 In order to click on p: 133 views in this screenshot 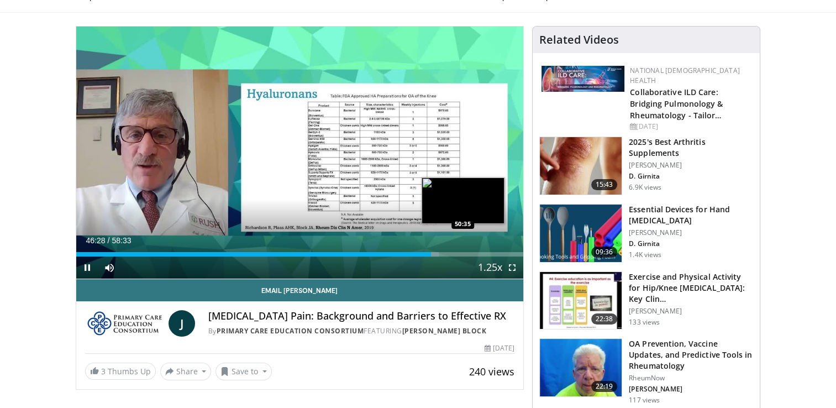, I will do `click(644, 322)`.